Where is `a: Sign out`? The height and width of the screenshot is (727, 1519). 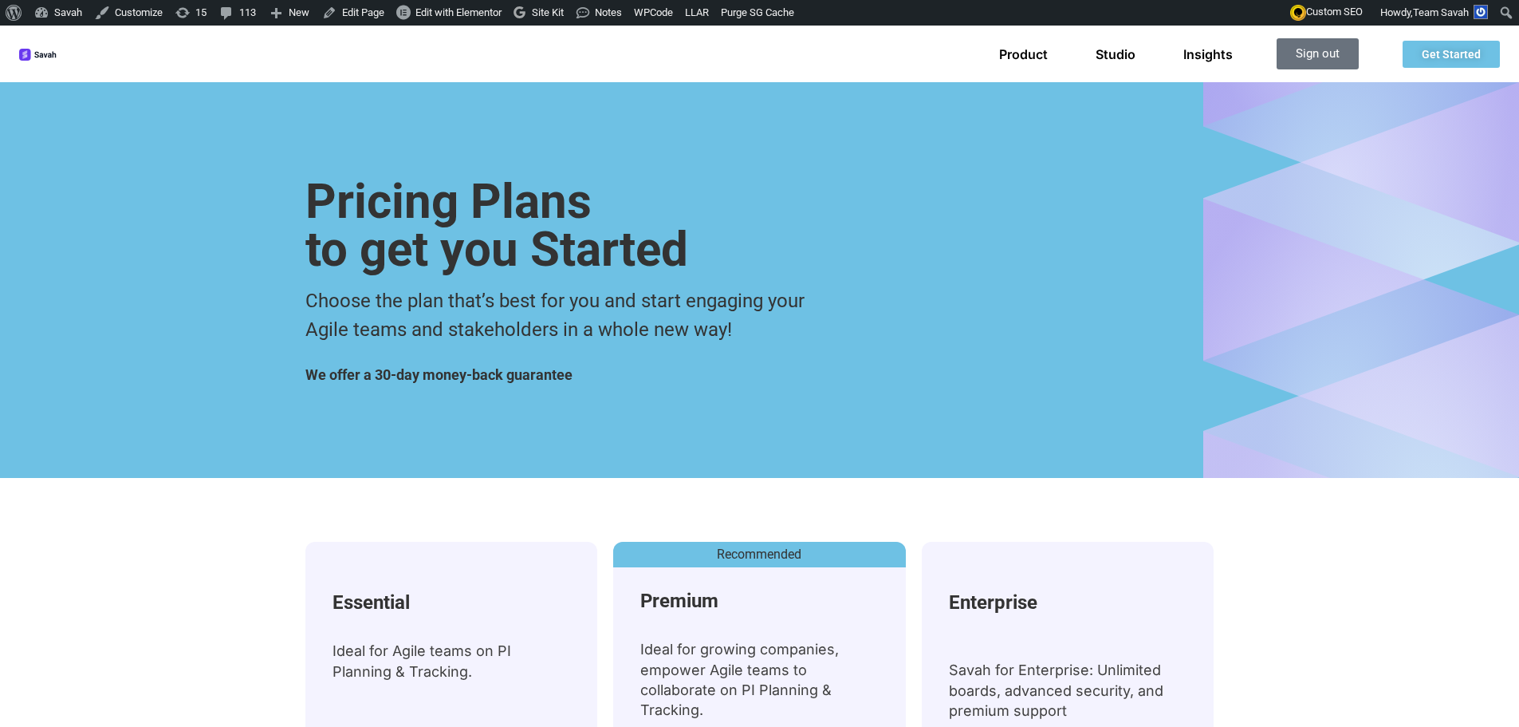 a: Sign out is located at coordinates (1317, 53).